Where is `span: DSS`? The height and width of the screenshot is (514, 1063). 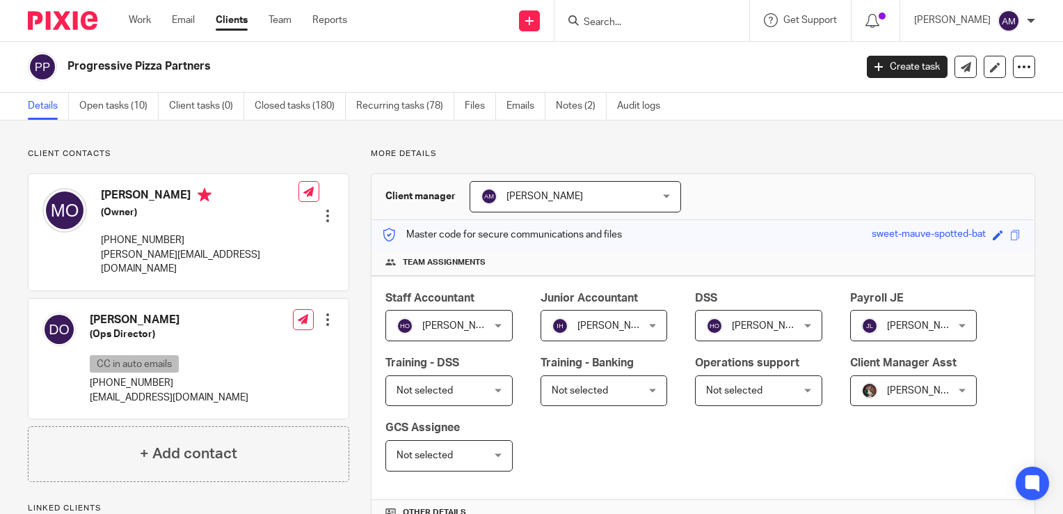 span: DSS is located at coordinates (706, 298).